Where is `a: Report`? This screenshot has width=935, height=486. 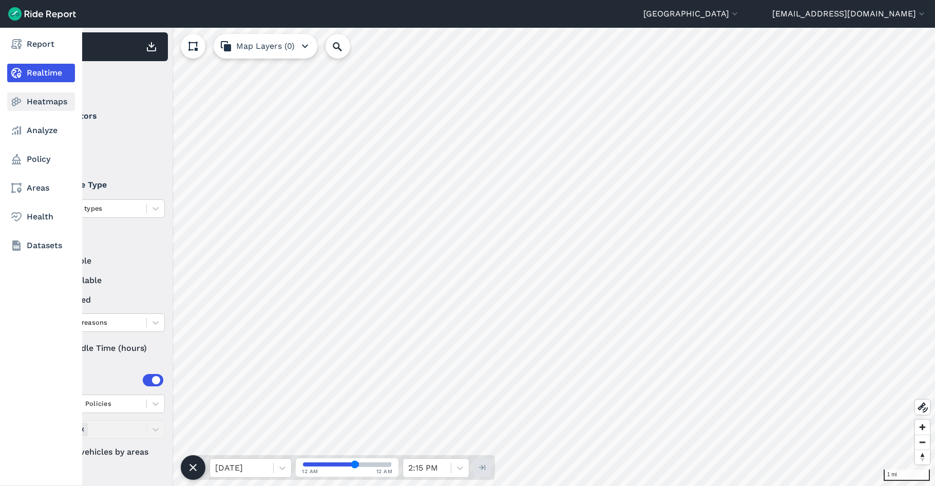 a: Report is located at coordinates (41, 44).